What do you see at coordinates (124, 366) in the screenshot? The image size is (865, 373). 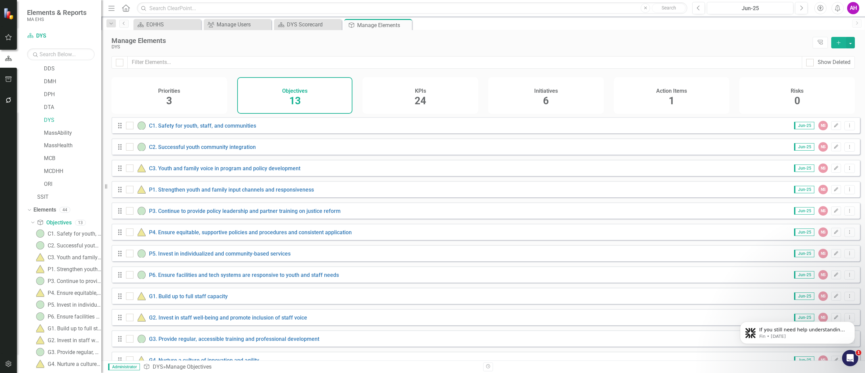 I see `span: Administrator` at bounding box center [124, 366].